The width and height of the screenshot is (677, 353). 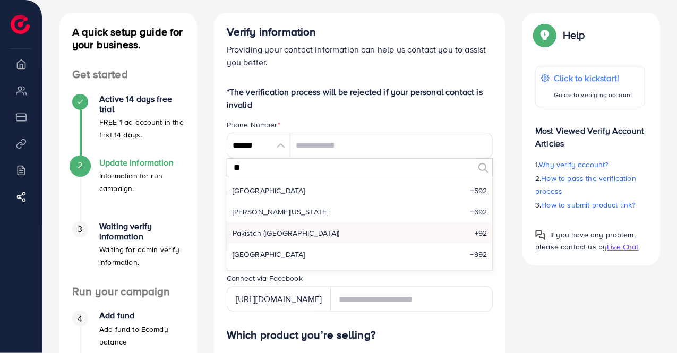 I want to click on p: Information for run campaign., so click(x=142, y=182).